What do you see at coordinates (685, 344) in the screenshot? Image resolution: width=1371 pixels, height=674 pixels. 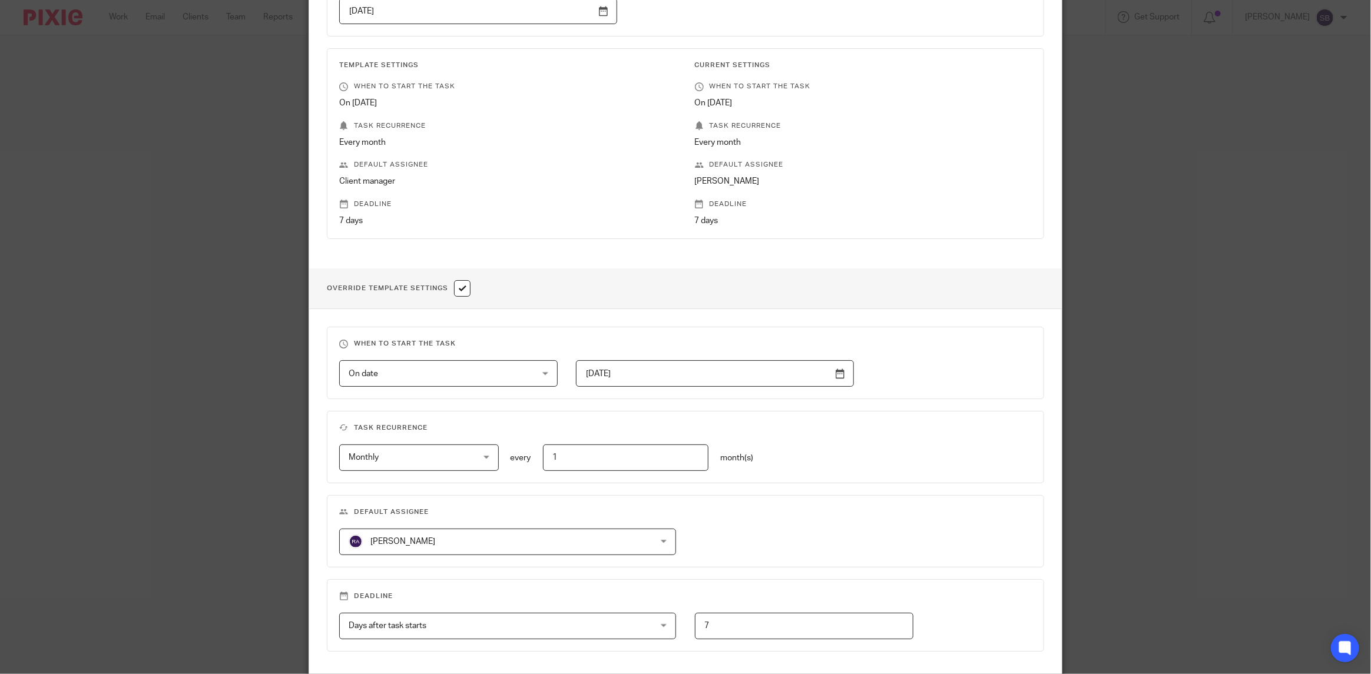 I see `h3: When to start the task` at bounding box center [685, 344].